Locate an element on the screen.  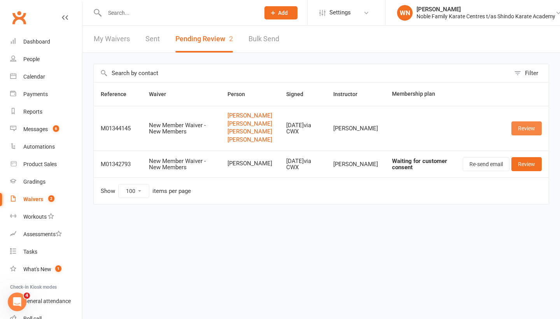
button: Instructor is located at coordinates (350, 94).